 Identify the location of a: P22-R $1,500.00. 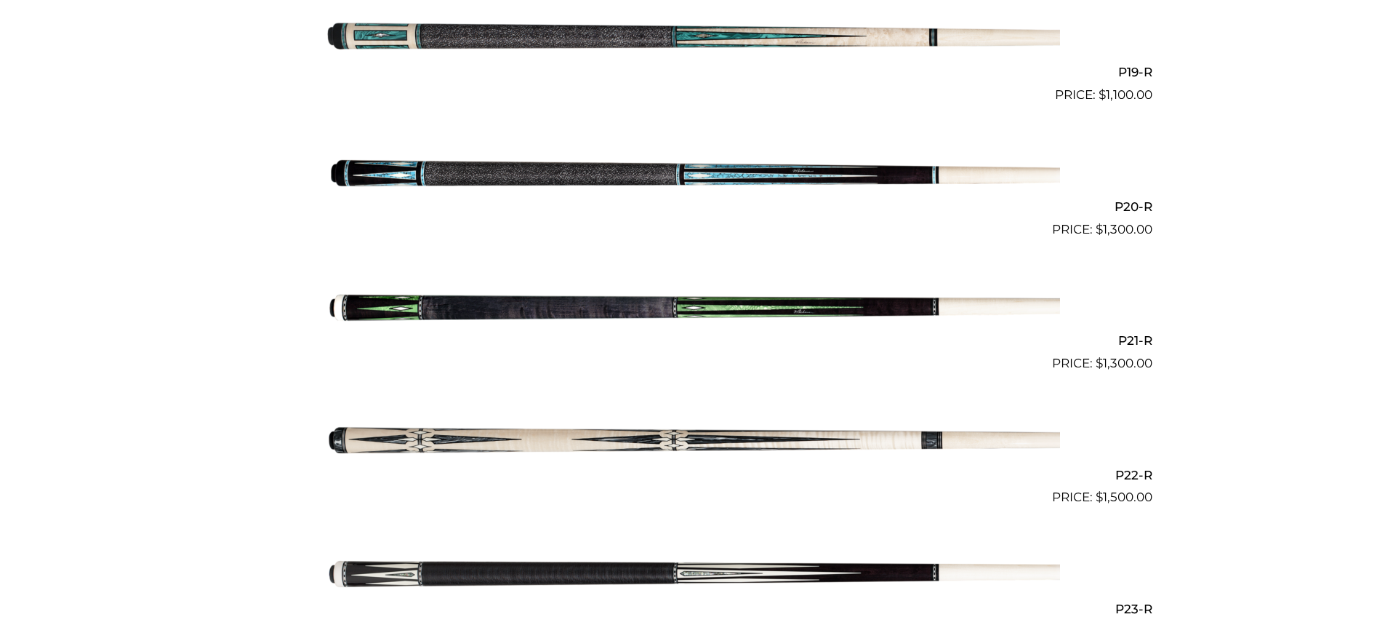
(693, 443).